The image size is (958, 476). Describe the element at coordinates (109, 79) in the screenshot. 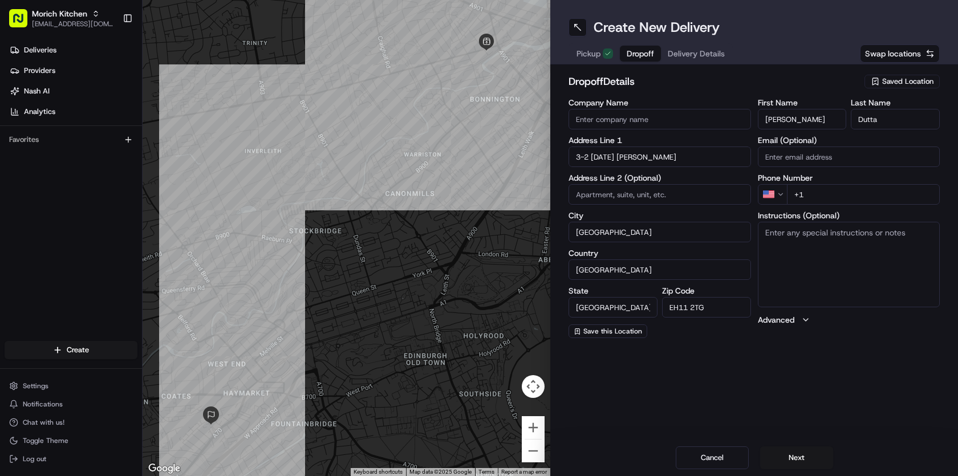

I see `input: Clear` at that location.